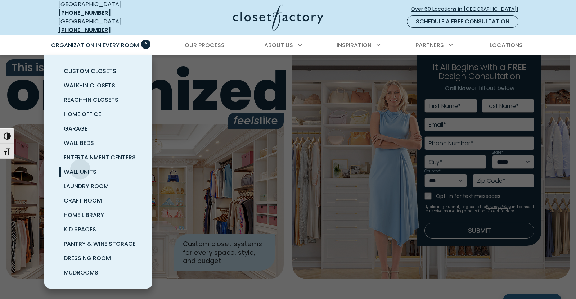  Describe the element at coordinates (463, 22) in the screenshot. I see `a: Schedule a Free Consultation` at that location.